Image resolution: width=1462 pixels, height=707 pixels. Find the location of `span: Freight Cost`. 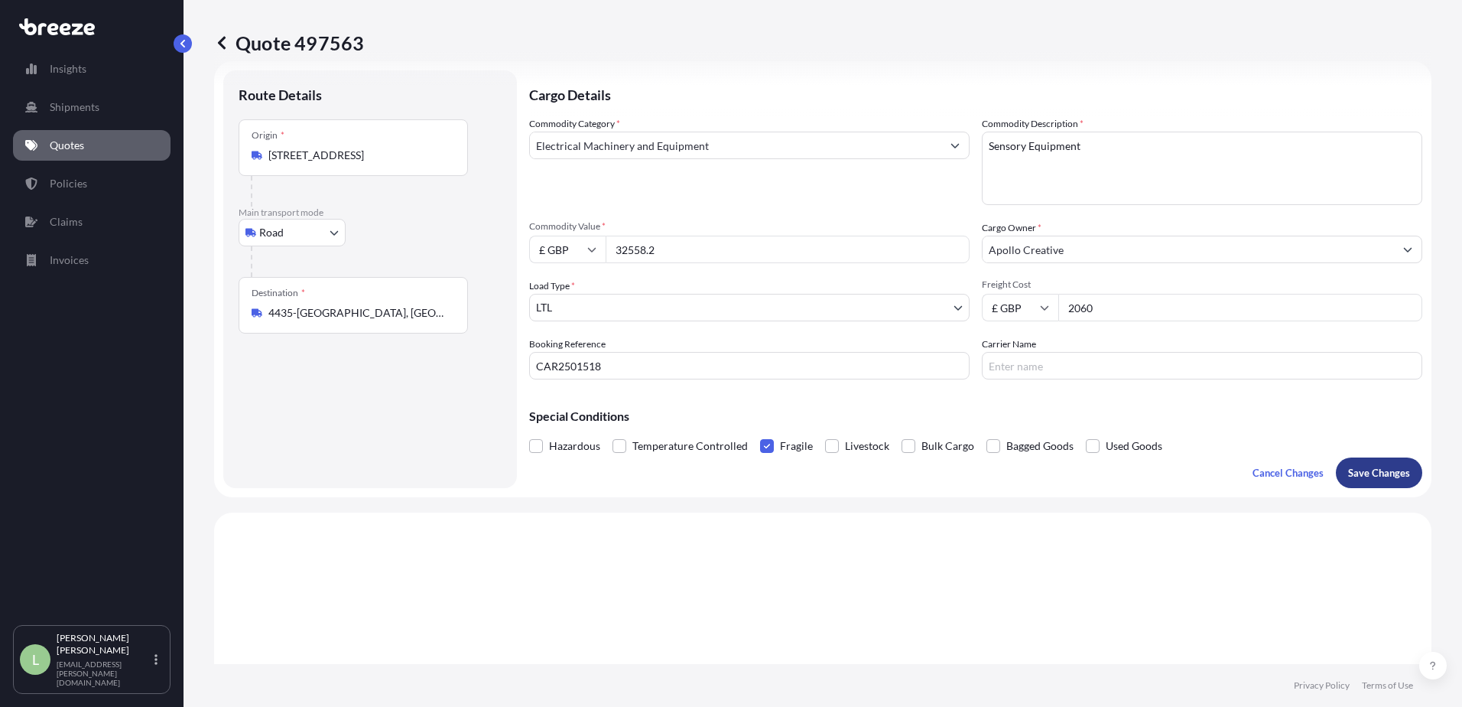

span: Freight Cost is located at coordinates (1202, 285).